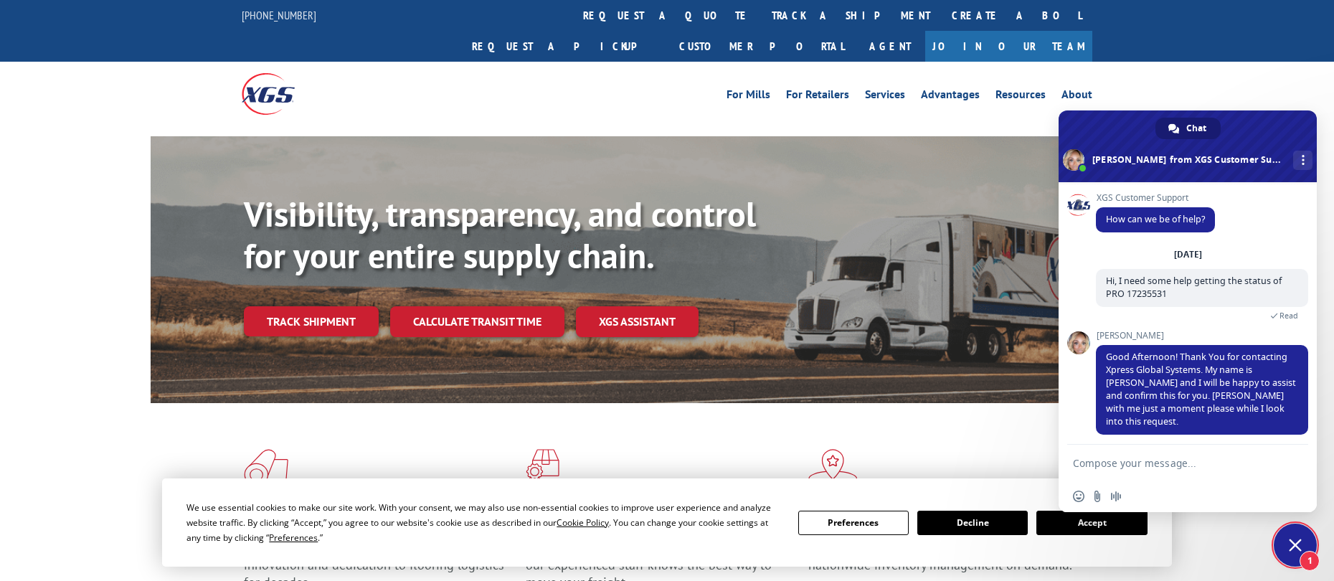 The image size is (1334, 581). I want to click on span: Cookie Policy, so click(583, 522).